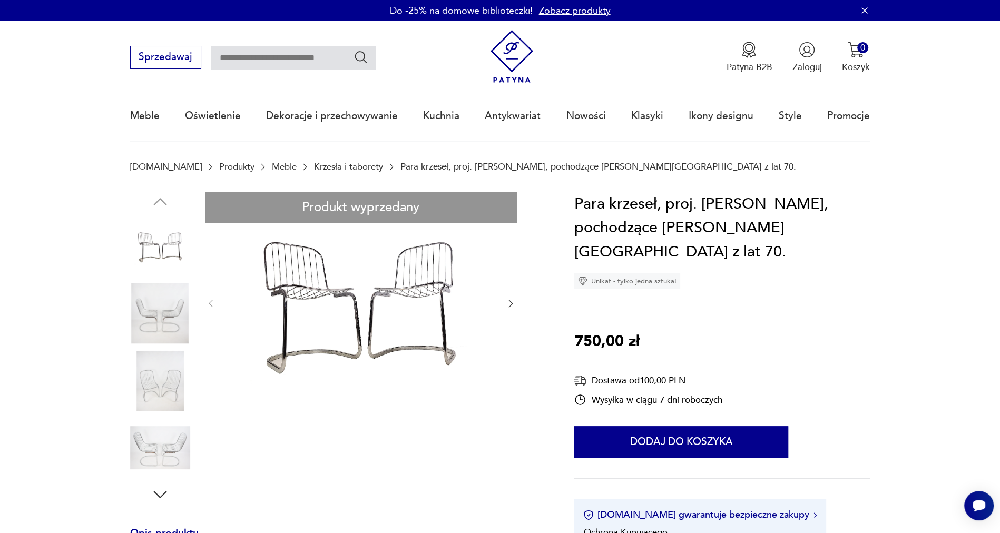 The image size is (1000, 533). Describe the element at coordinates (749, 67) in the screenshot. I see `p: Patyna B2B` at that location.